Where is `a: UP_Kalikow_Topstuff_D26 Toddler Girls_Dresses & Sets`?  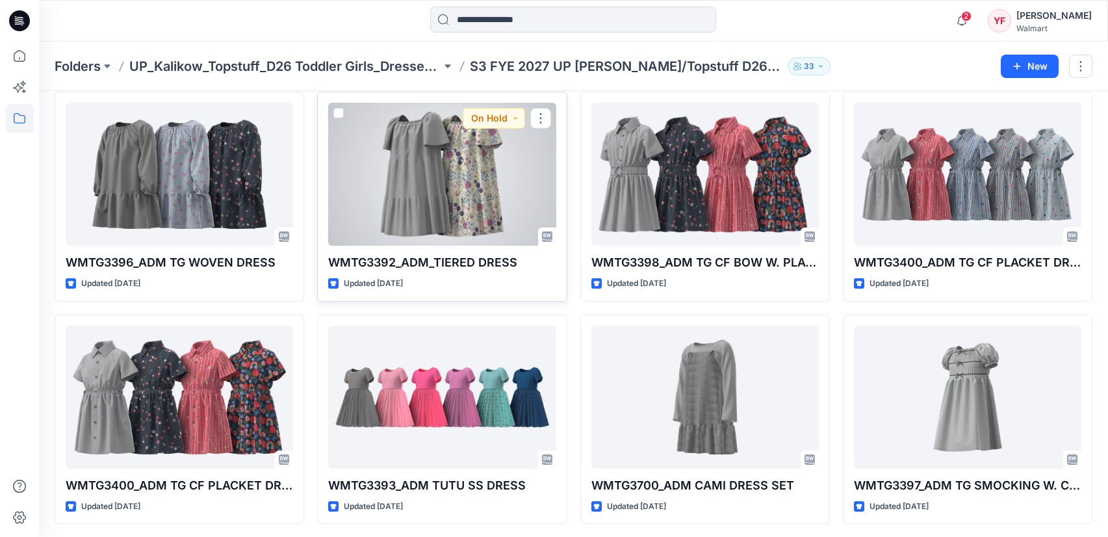
a: UP_Kalikow_Topstuff_D26 Toddler Girls_Dresses & Sets is located at coordinates (285, 66).